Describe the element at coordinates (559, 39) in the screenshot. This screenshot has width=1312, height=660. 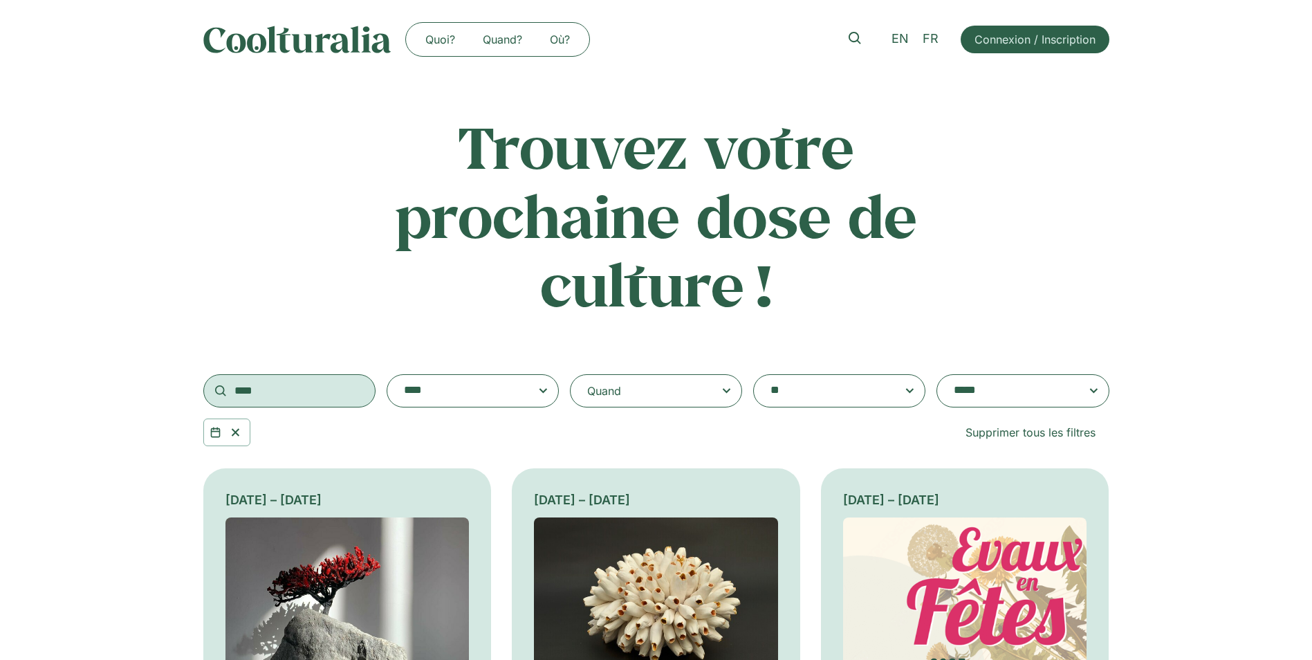
I see `a: Où?` at that location.